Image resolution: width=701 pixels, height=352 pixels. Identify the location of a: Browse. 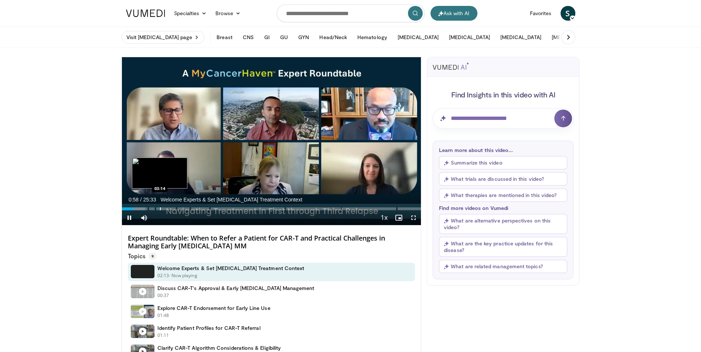
(228, 13).